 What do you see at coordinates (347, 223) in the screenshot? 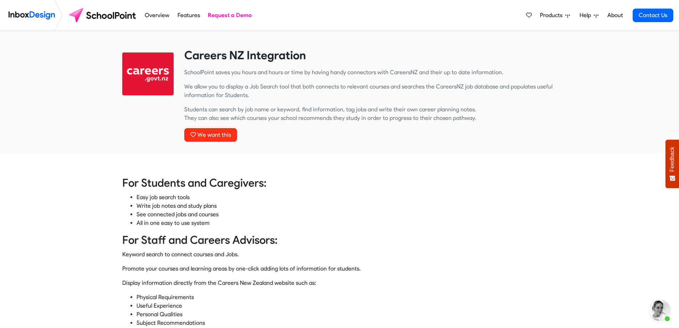
I see `li: All in one easy to use system` at bounding box center [347, 223].